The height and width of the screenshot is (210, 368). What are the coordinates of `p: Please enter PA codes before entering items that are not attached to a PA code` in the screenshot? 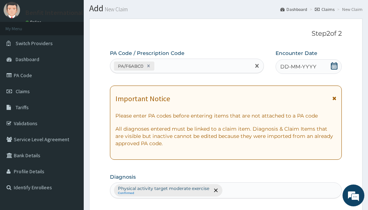 It's located at (226, 116).